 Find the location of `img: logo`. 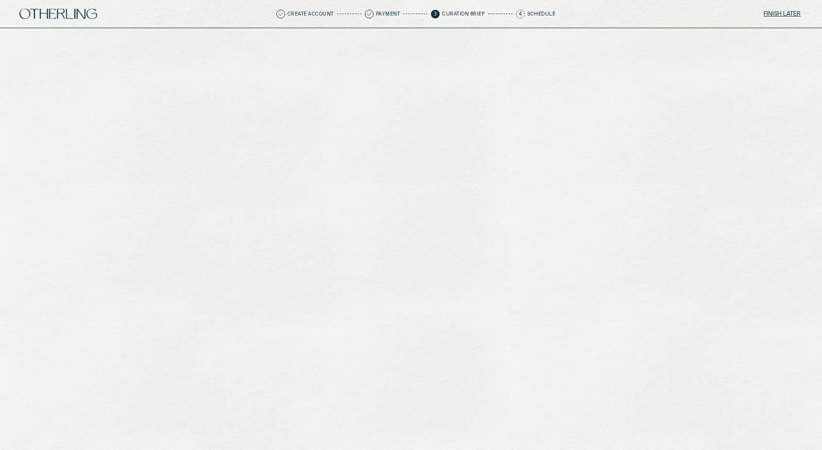

img: logo is located at coordinates (58, 14).